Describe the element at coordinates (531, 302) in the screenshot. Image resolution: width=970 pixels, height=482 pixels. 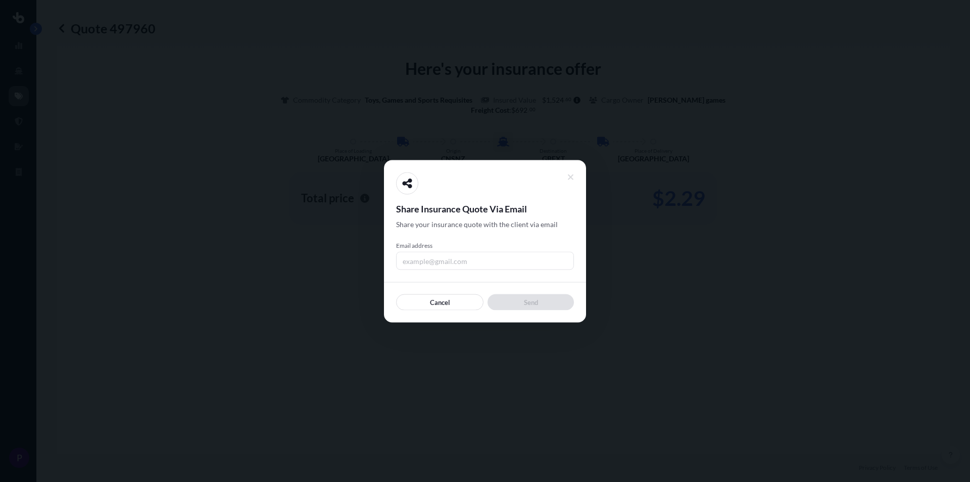
I see `button: Send` at that location.